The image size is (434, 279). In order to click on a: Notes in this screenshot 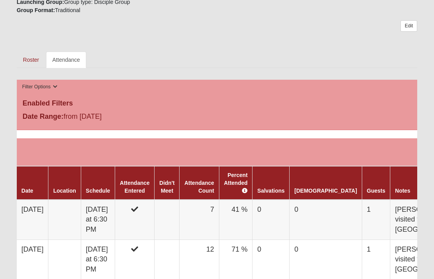, I will do `click(403, 191)`.